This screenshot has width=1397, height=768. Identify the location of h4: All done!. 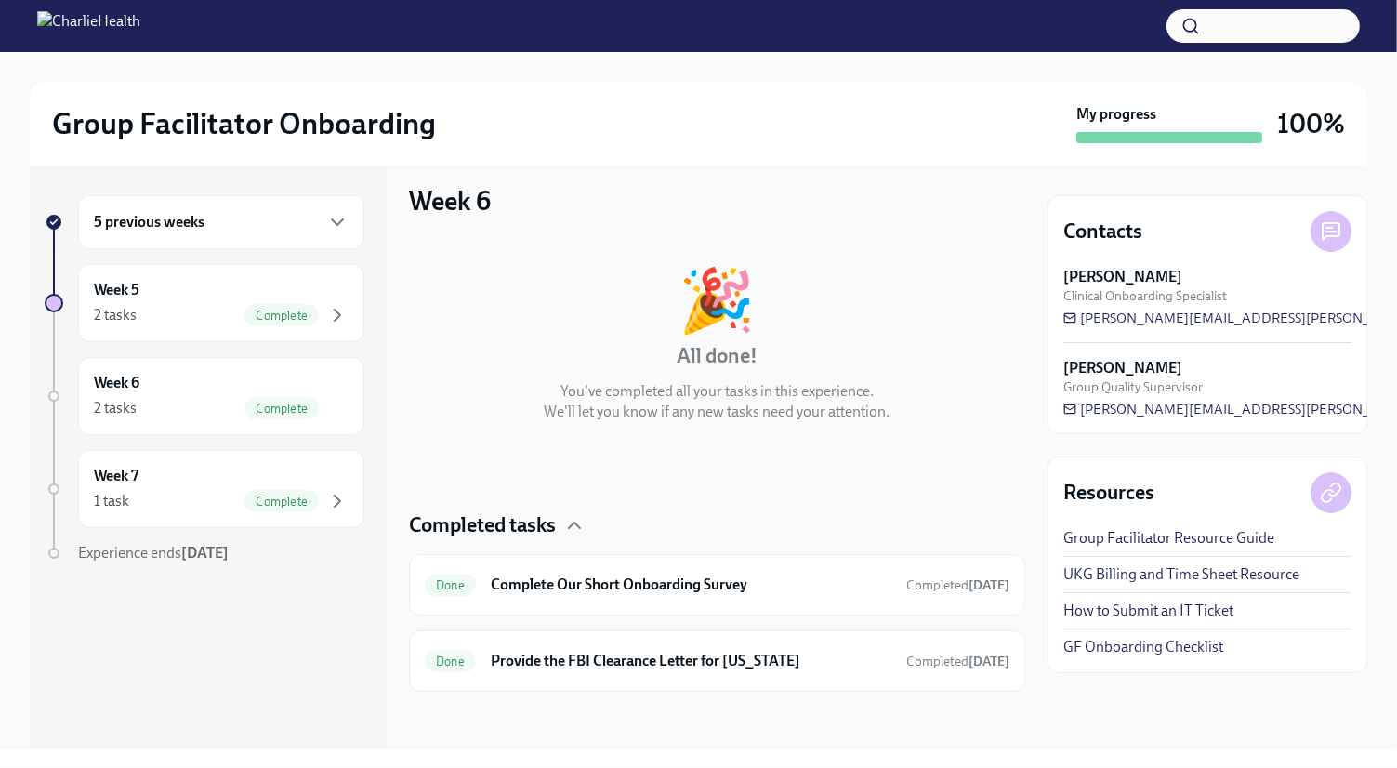
(716, 356).